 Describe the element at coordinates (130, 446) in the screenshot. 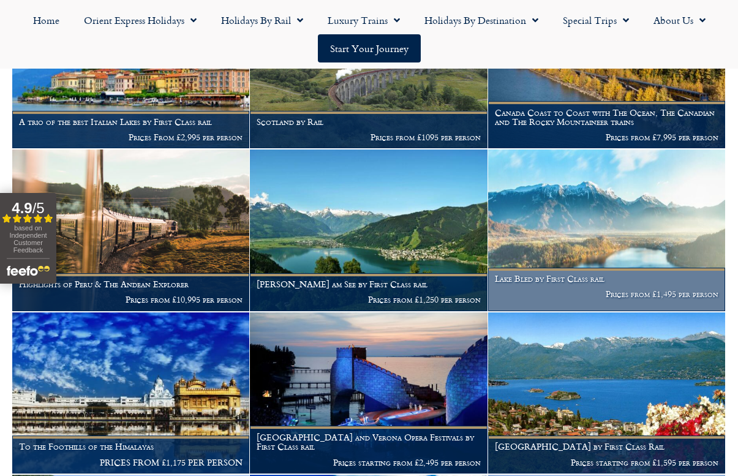

I see `h1: To the Foothills of the Himalayas` at that location.